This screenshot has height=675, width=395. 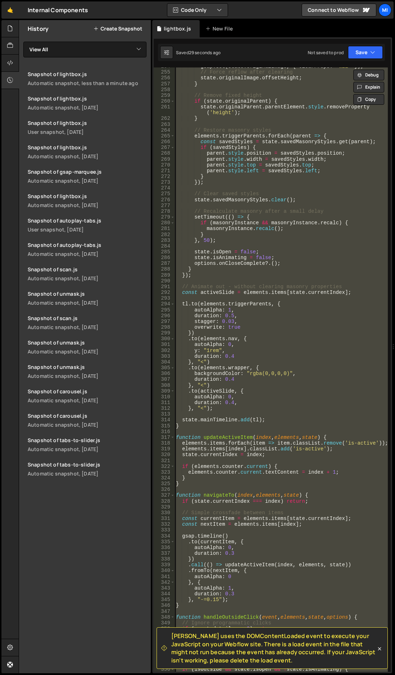 What do you see at coordinates (164, 124) in the screenshot?
I see `div: 263` at bounding box center [164, 124].